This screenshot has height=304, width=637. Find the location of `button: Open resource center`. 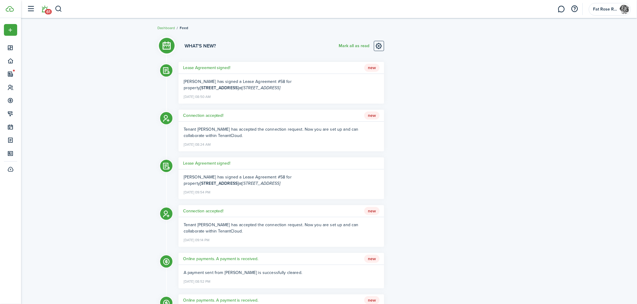

button: Open resource center is located at coordinates (574, 9).